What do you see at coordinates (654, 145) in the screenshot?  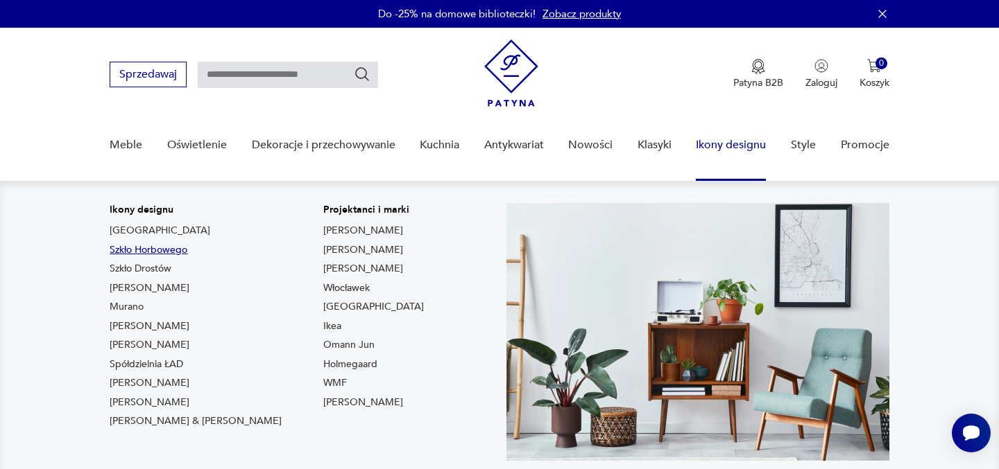 I see `a: Klasyki` at bounding box center [654, 145].